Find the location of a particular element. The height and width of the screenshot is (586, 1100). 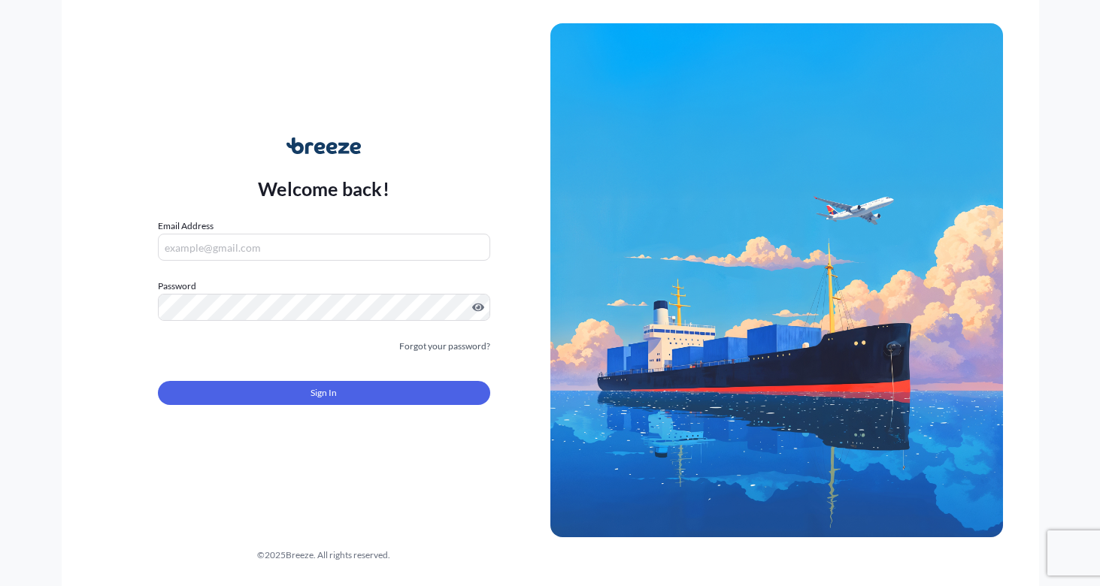

span: Sign In is located at coordinates (323, 393).